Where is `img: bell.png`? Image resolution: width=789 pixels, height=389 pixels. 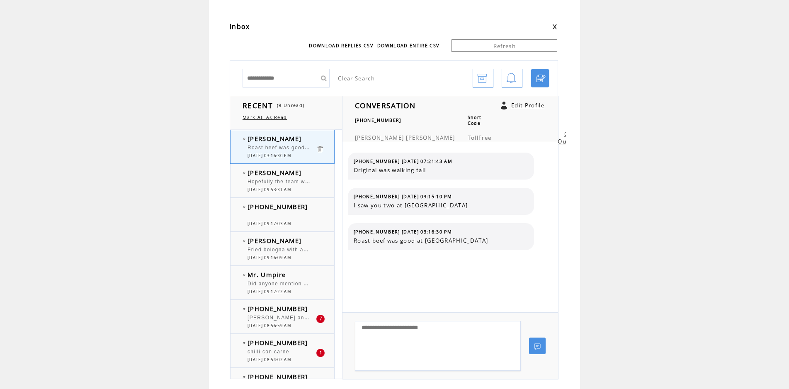 img: bell.png is located at coordinates (511, 78).